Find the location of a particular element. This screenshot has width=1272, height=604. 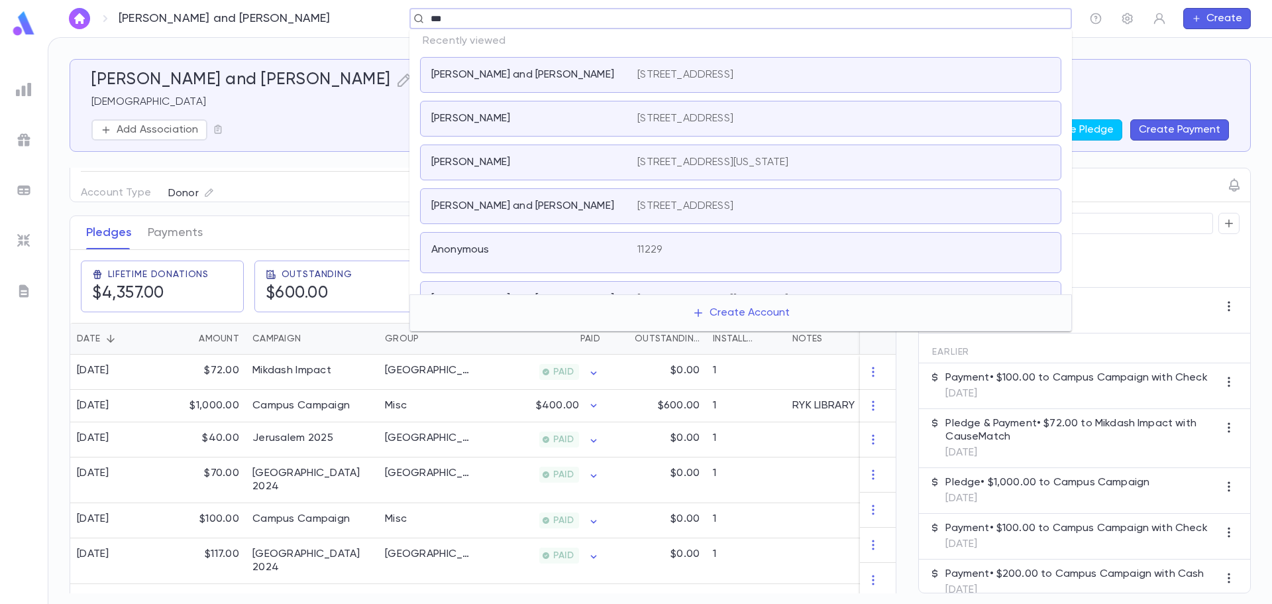

div: Date is located at coordinates (88, 339).